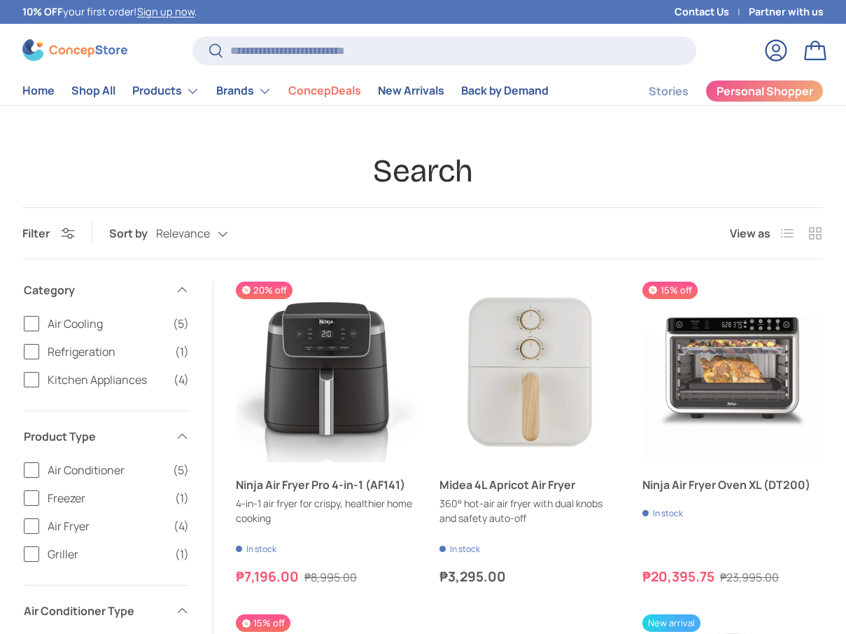  What do you see at coordinates (671, 622) in the screenshot?
I see `span: New arrival` at bounding box center [671, 622].